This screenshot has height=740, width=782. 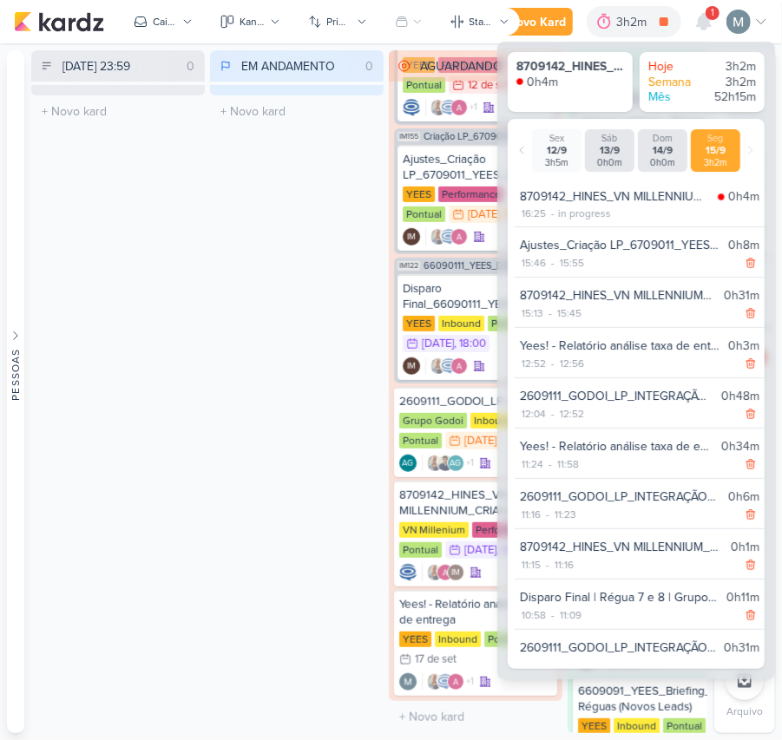 I want to click on div: Criador(a): Aline Gimenez Graciano, so click(x=408, y=463).